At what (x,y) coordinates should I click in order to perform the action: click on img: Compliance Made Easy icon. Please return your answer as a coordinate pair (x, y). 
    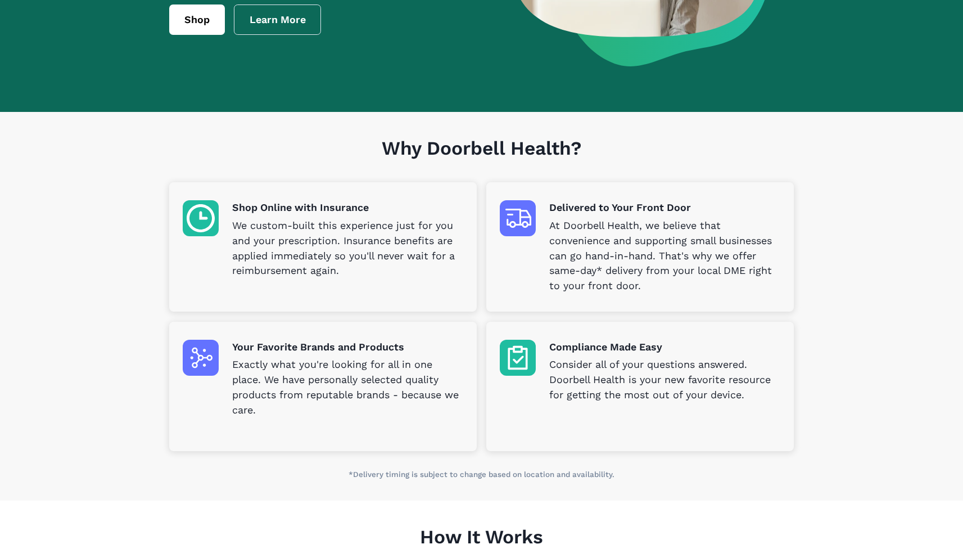
    Looking at the image, I should click on (518, 358).